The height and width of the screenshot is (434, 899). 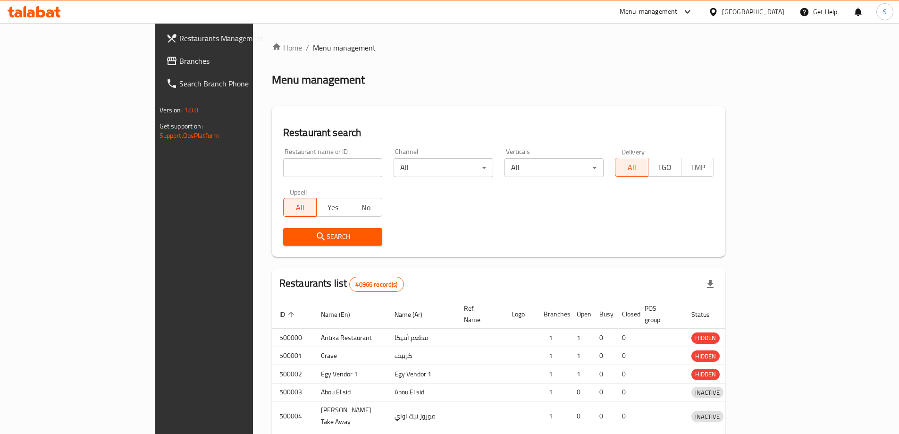 I want to click on button: TMP, so click(x=698, y=167).